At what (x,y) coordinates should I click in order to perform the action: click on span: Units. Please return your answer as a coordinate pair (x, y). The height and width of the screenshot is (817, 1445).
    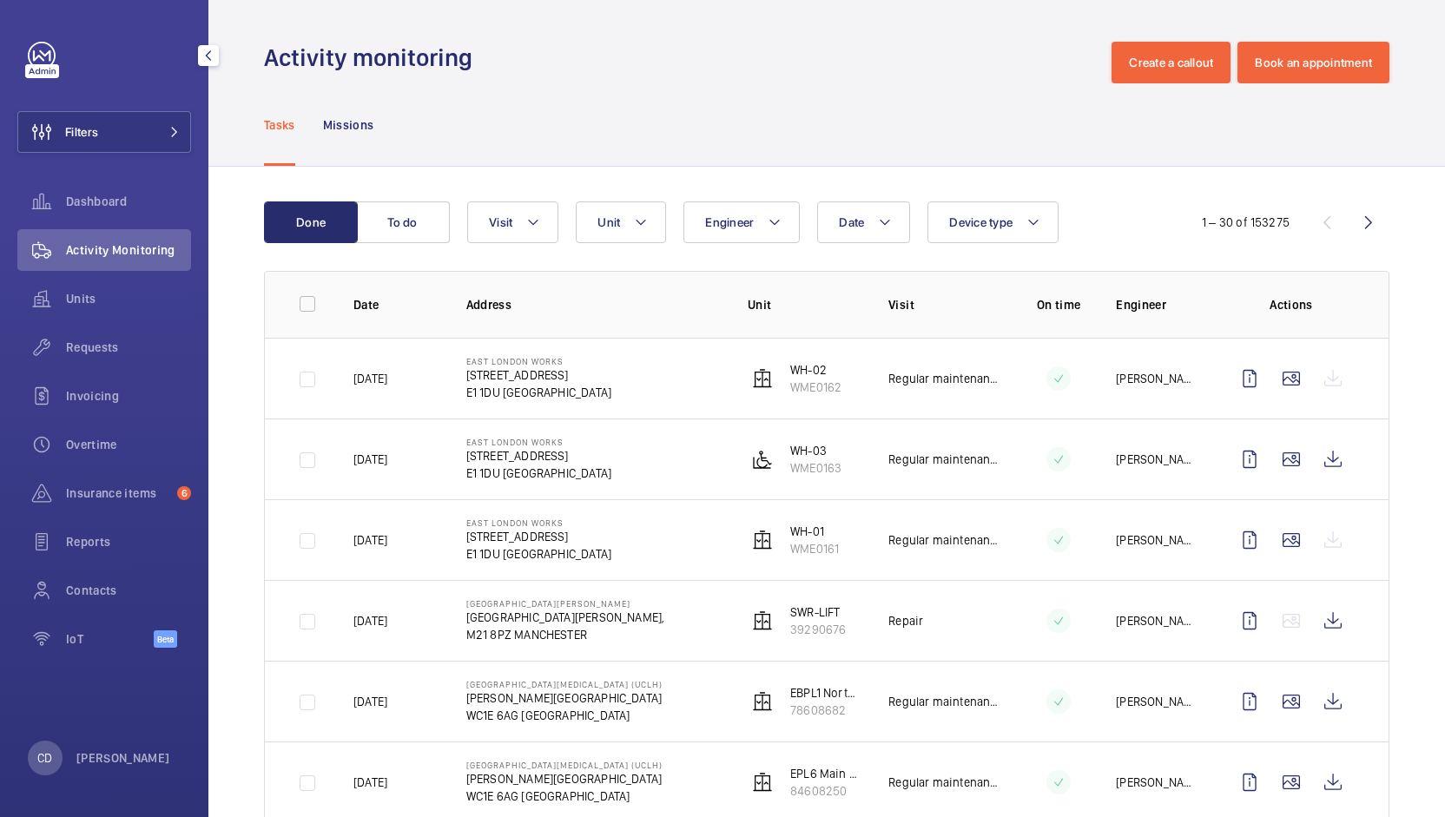
    Looking at the image, I should click on (129, 299).